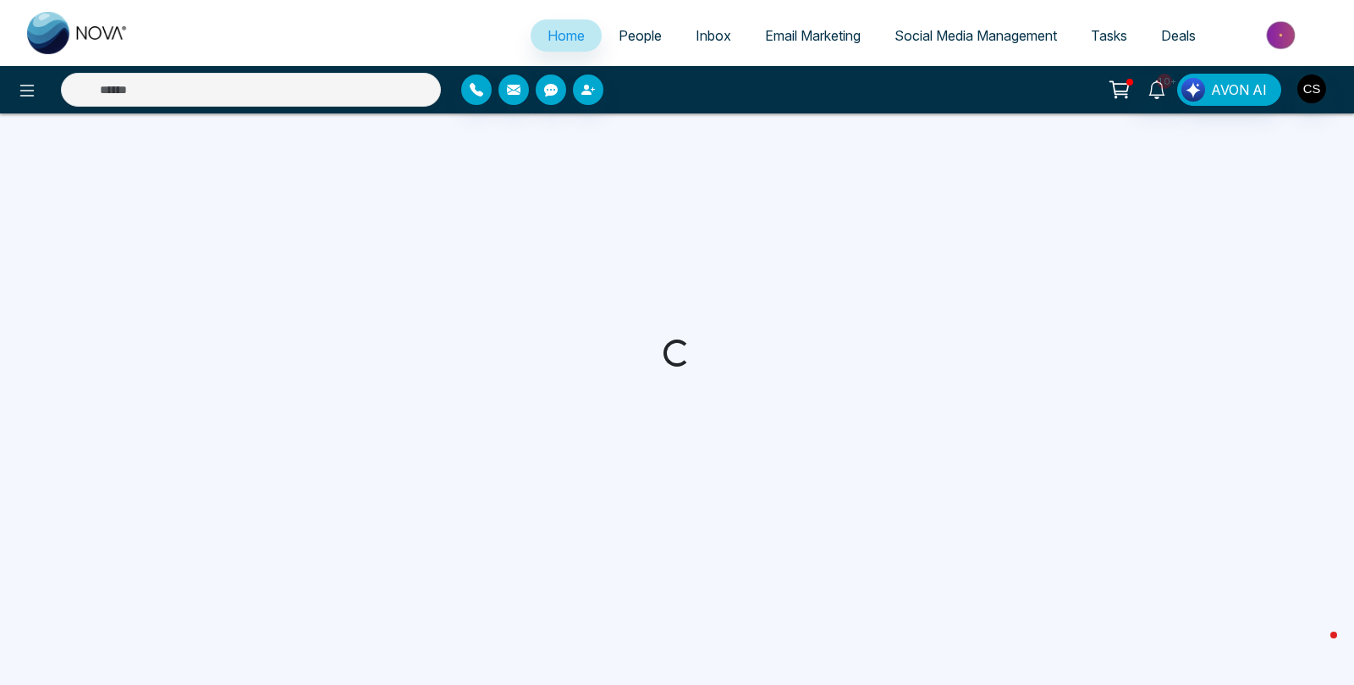  What do you see at coordinates (976, 36) in the screenshot?
I see `a: Social Media Management` at bounding box center [976, 36].